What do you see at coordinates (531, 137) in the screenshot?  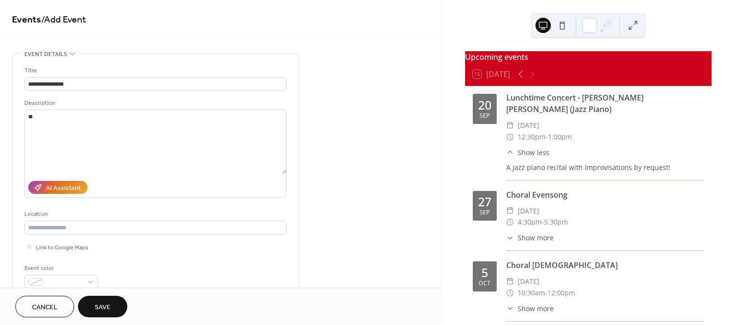 I see `span: 12:30pm` at bounding box center [531, 137].